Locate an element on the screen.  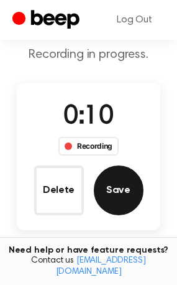
a: Beep is located at coordinates (47, 20).